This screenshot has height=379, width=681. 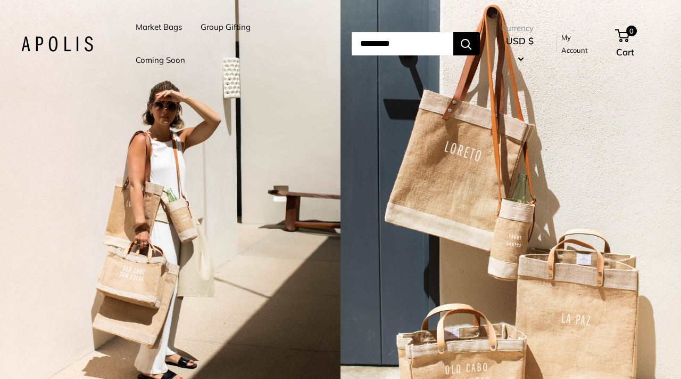 What do you see at coordinates (467, 44) in the screenshot?
I see `button: Search` at bounding box center [467, 44].